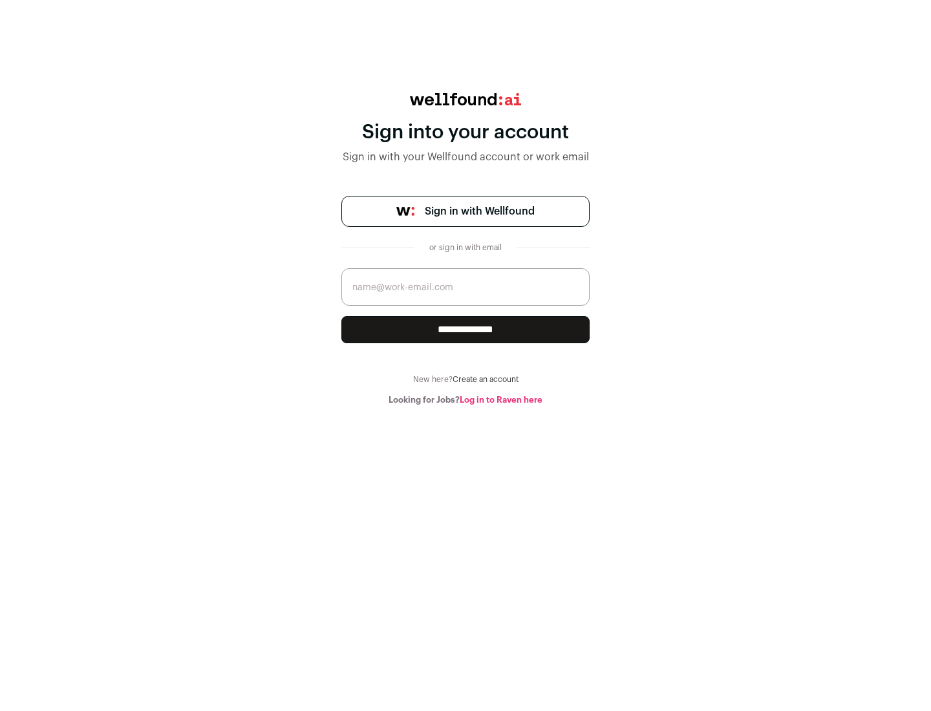 The width and height of the screenshot is (931, 711). I want to click on input: name@work-email.com, so click(465, 287).